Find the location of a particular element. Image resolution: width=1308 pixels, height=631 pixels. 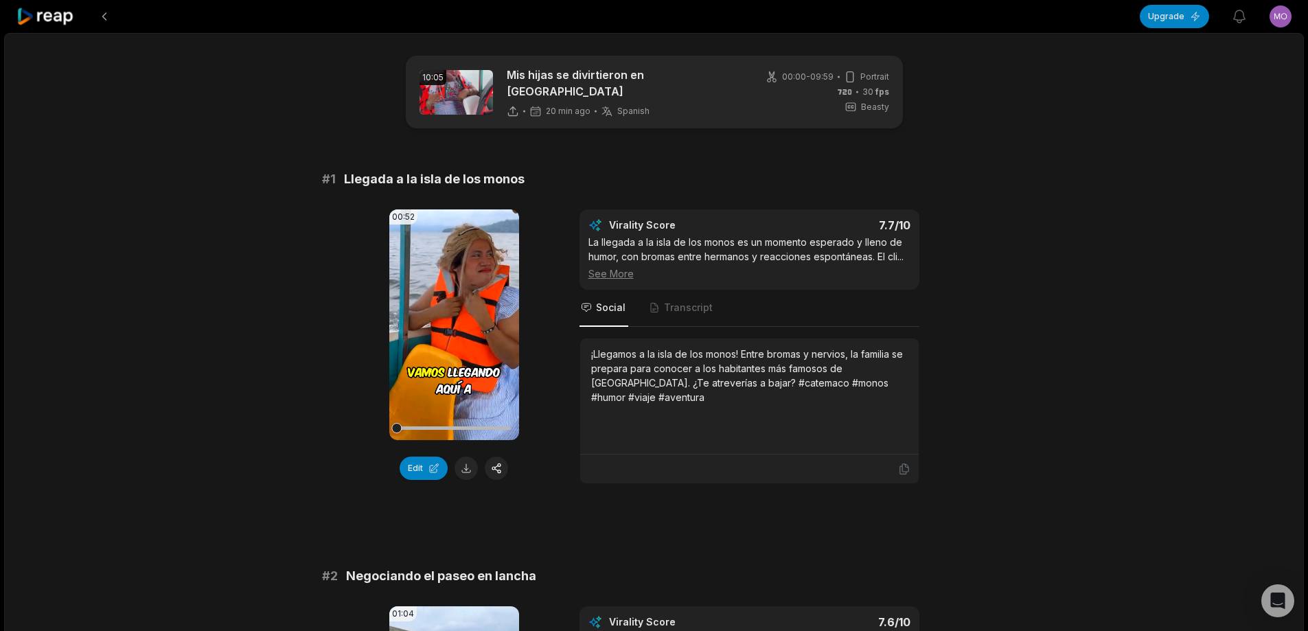

span: # 2 is located at coordinates (330, 576).